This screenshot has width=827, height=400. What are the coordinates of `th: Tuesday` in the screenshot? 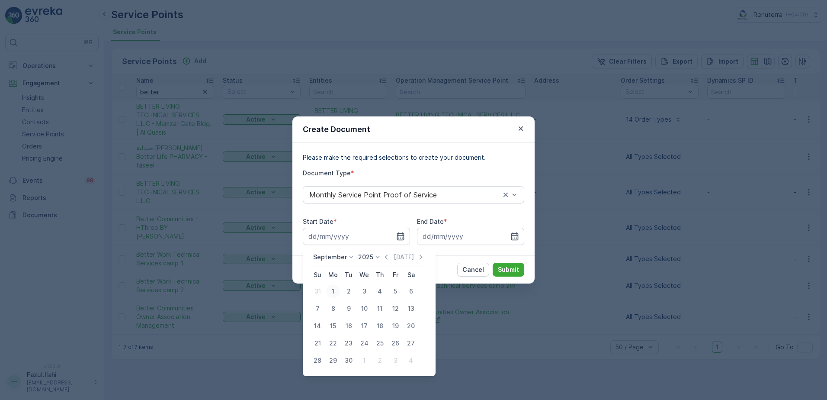 It's located at (349, 275).